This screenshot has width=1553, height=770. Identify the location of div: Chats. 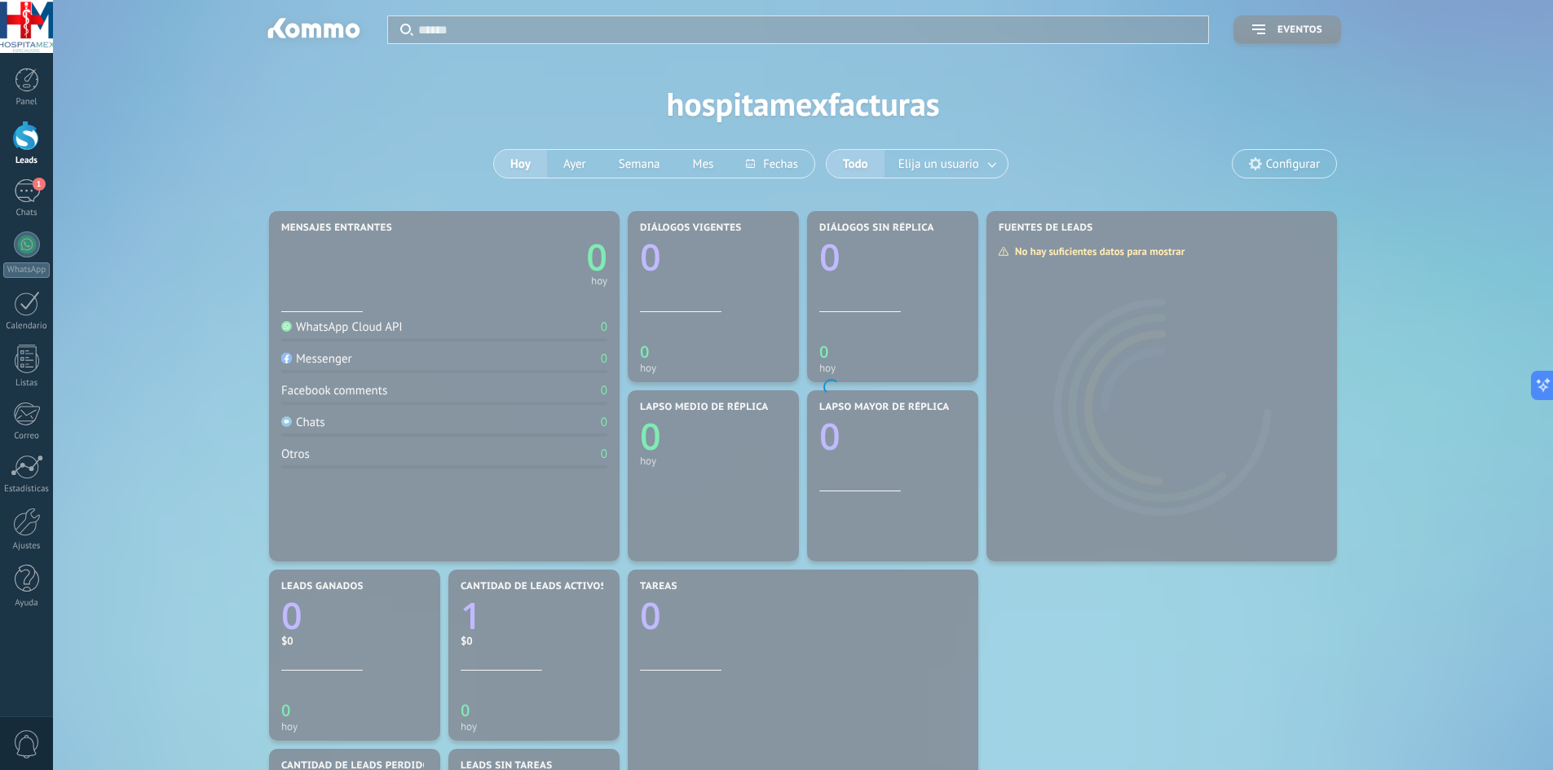
(27, 213).